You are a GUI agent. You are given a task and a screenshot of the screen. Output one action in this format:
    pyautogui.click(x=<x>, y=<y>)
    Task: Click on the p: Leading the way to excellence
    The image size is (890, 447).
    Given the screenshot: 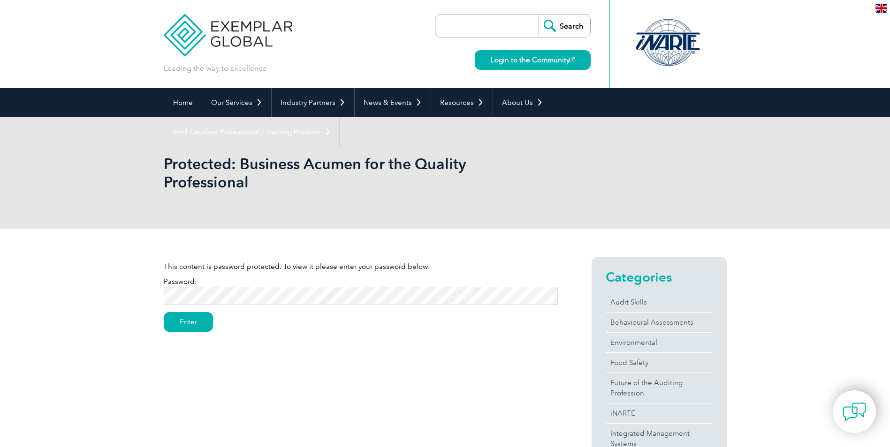 What is the action you would take?
    pyautogui.click(x=215, y=68)
    